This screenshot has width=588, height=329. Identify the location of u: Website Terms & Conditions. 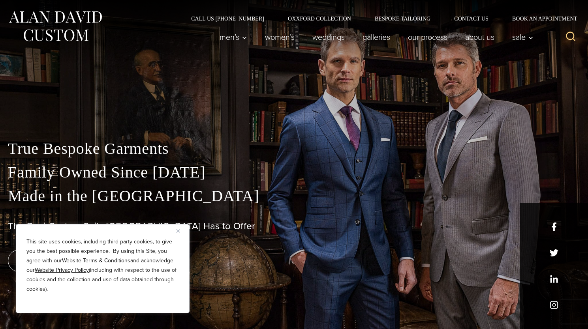
(96, 261).